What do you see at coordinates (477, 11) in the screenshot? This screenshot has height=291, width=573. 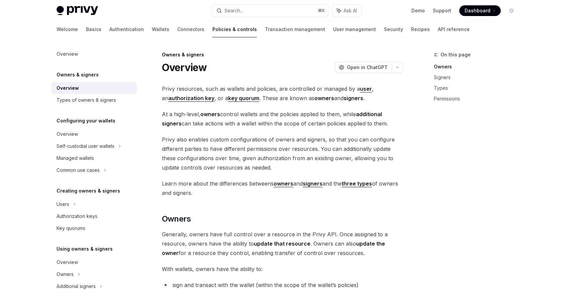 I see `span: Dashboard` at bounding box center [477, 11].